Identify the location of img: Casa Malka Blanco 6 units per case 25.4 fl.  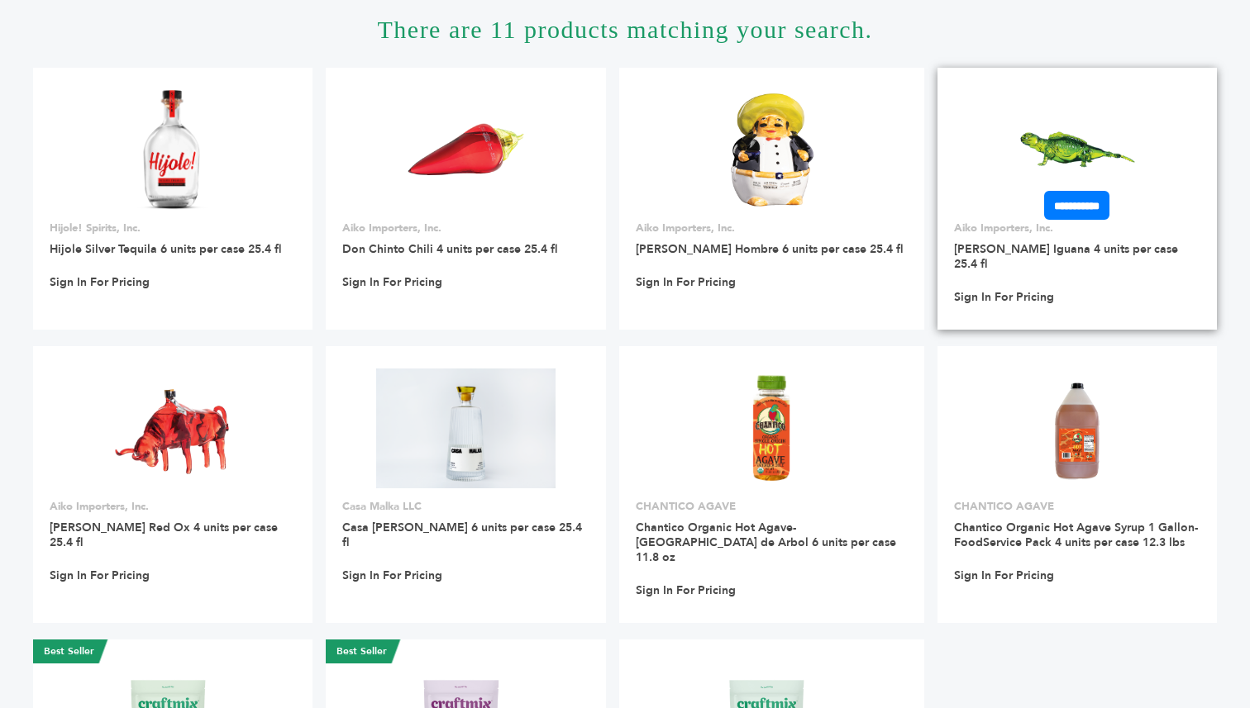
(465, 428).